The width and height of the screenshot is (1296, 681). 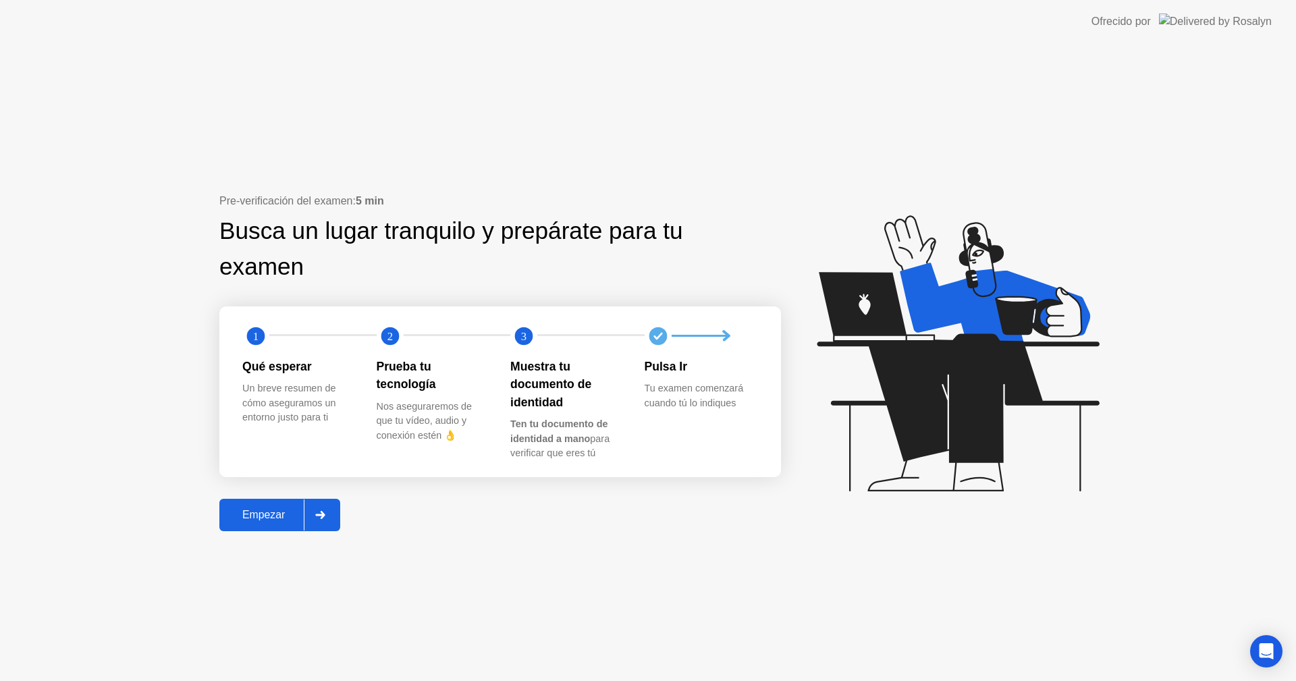 I want to click on text: 1, so click(x=256, y=335).